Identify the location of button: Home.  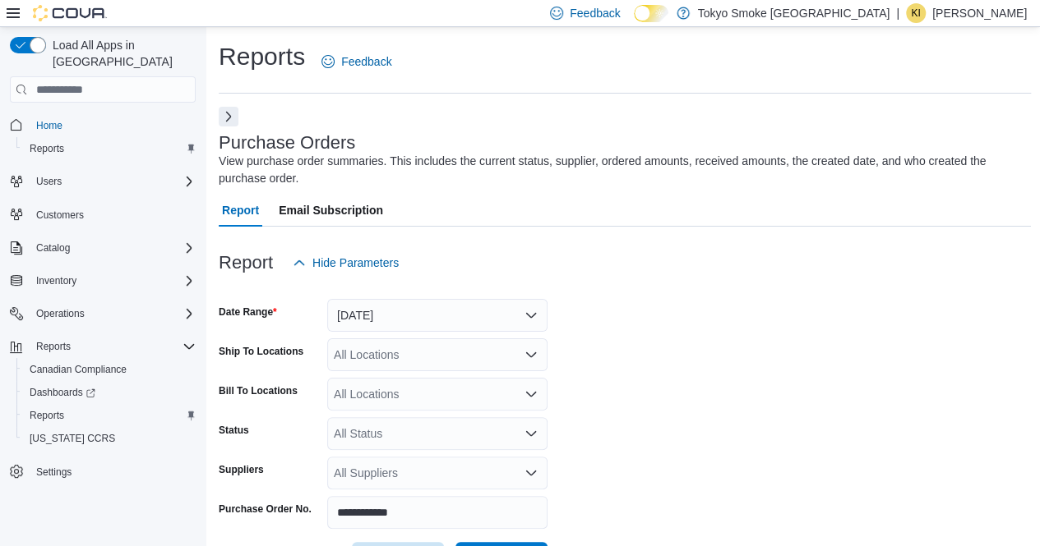
(103, 124).